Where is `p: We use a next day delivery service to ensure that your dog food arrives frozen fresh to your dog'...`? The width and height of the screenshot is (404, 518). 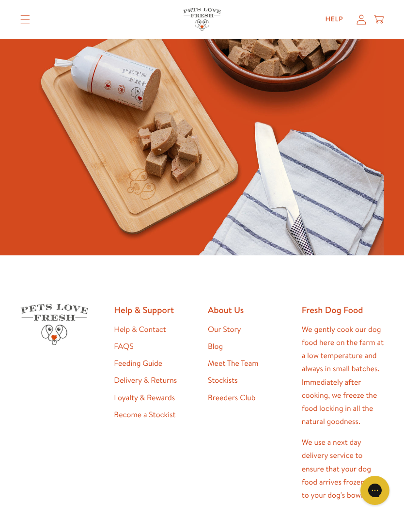 p: We use a next day delivery service to ensure that your dog food arrives frozen fresh to your dog'... is located at coordinates (343, 469).